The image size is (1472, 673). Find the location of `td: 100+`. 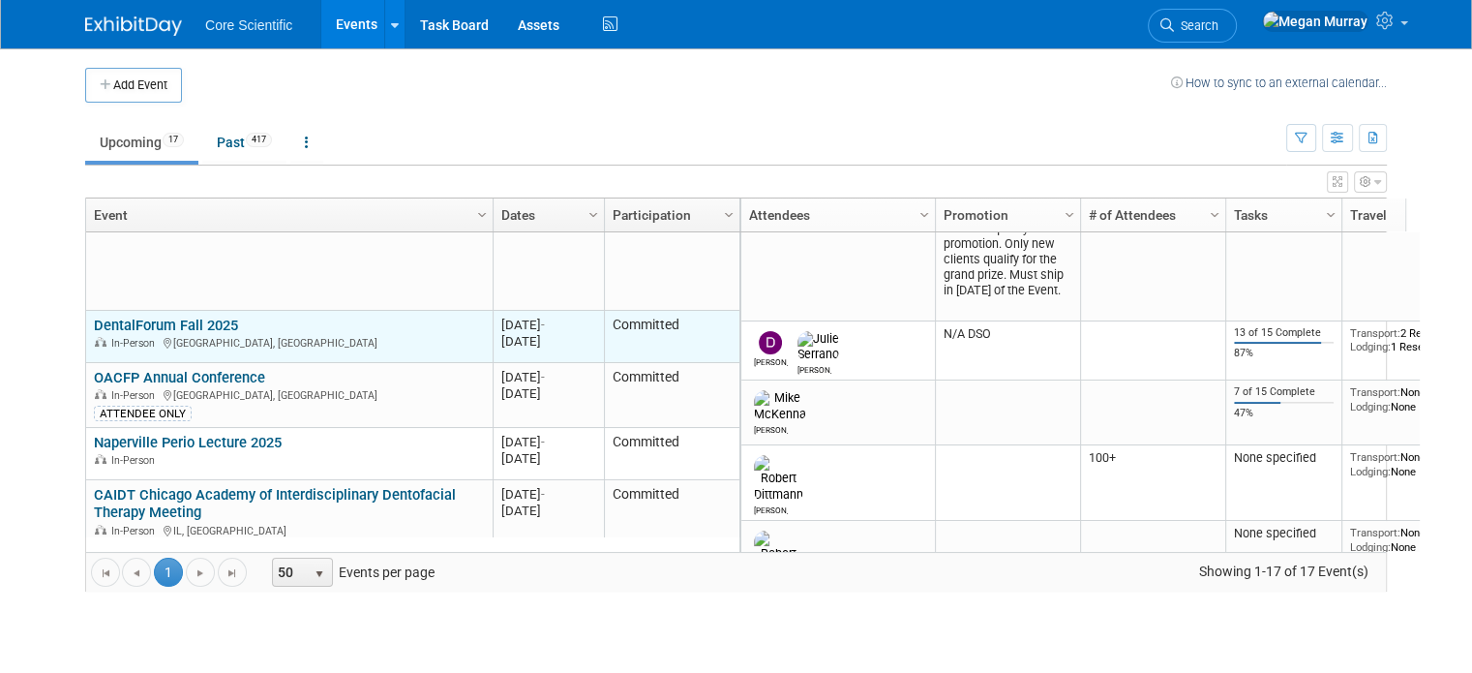

td: 100+ is located at coordinates (1153, 483).